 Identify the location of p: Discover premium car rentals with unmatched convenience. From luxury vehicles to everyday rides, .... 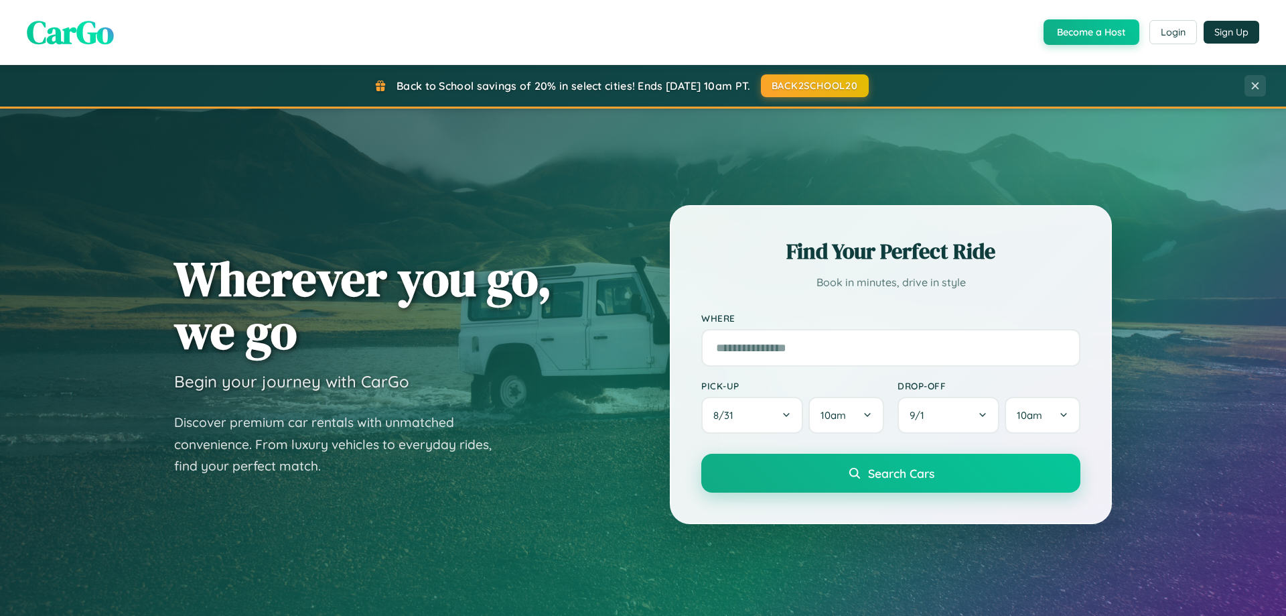
(342, 444).